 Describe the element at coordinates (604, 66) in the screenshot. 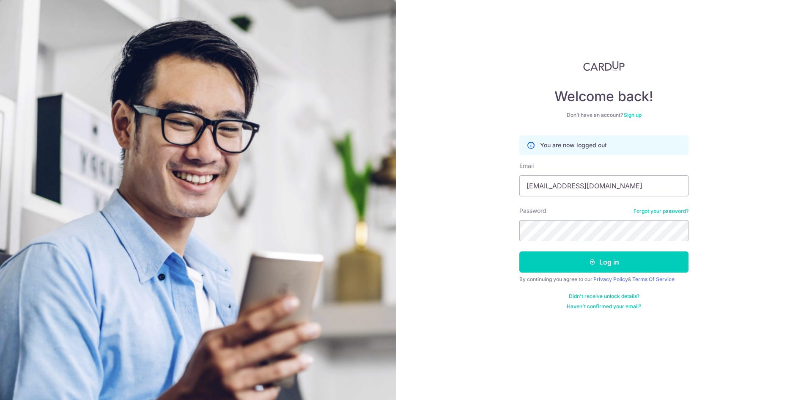

I see `img: CardUp Logo` at that location.